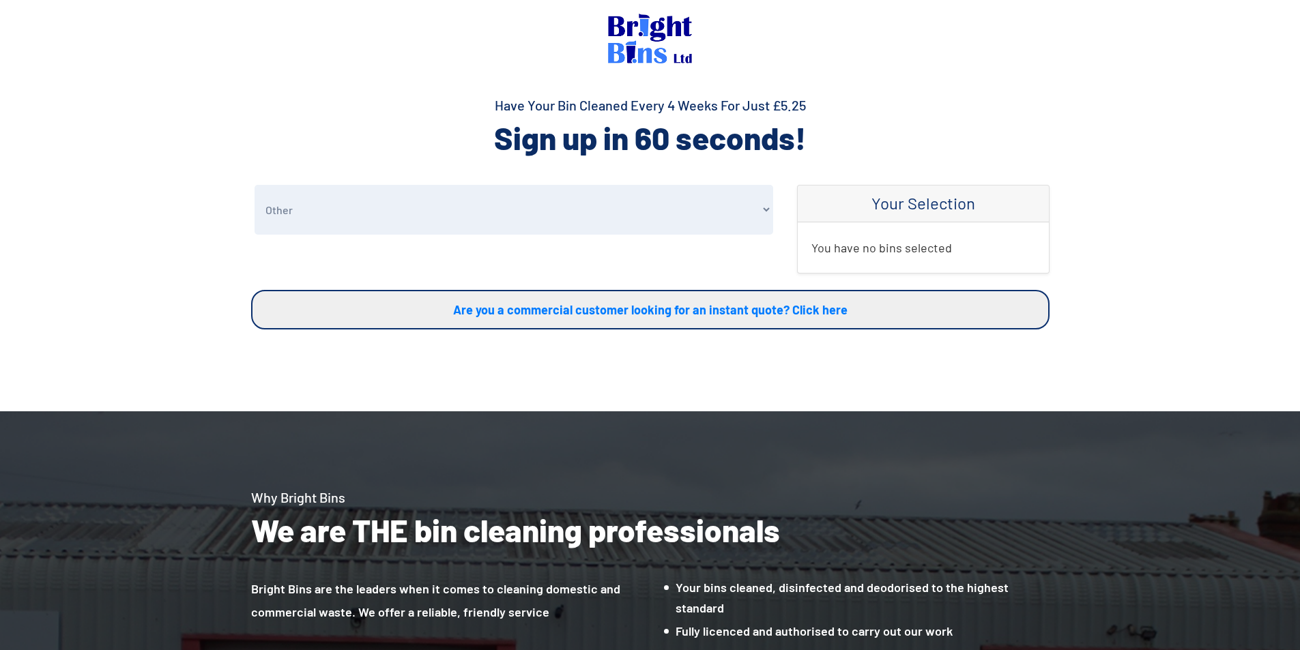 This screenshot has height=650, width=1300. I want to click on a: Are you a commercial customer looking for an instant quote? Click here, so click(650, 310).